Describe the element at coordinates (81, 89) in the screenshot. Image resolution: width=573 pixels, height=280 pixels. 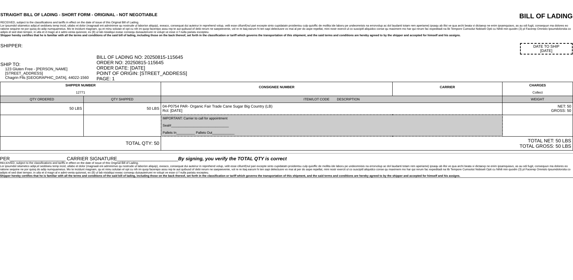
I see `td: SHIPPER NUMBER` at that location.